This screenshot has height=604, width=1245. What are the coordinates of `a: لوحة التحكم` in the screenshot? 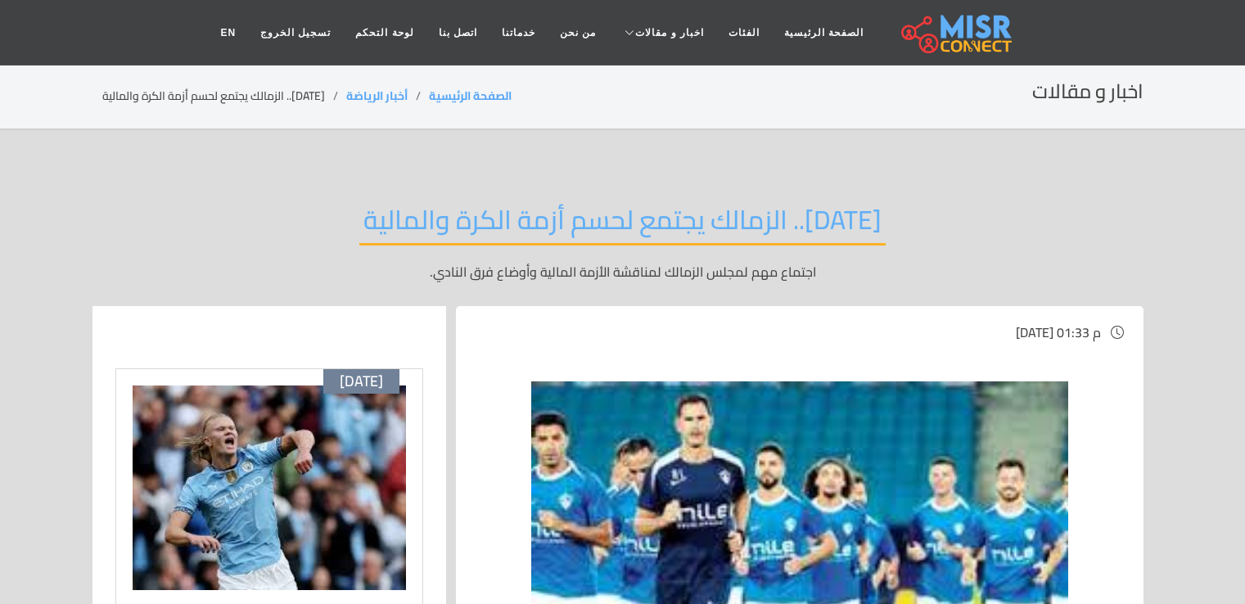 It's located at (384, 33).